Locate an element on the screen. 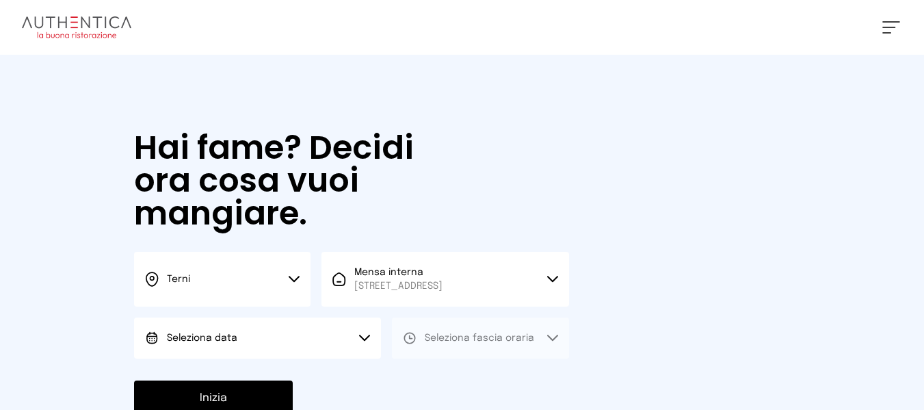 This screenshot has height=410, width=924. button: Terni is located at coordinates (222, 279).